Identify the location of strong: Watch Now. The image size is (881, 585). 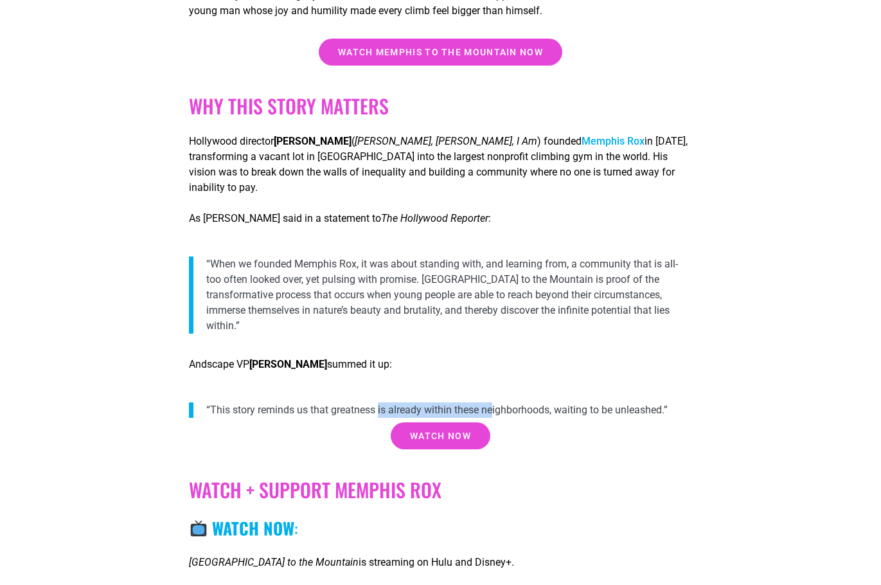
(253, 527).